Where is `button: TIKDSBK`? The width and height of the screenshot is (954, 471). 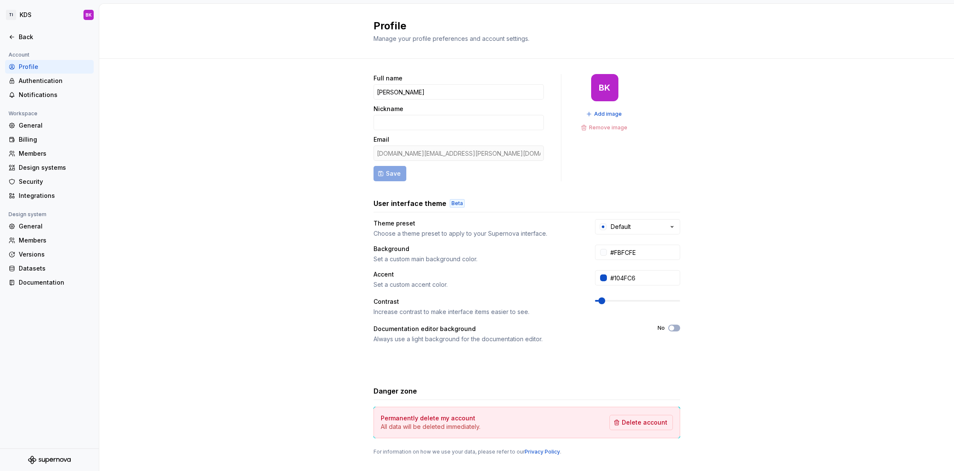
button: TIKDSBK is located at coordinates (49, 15).